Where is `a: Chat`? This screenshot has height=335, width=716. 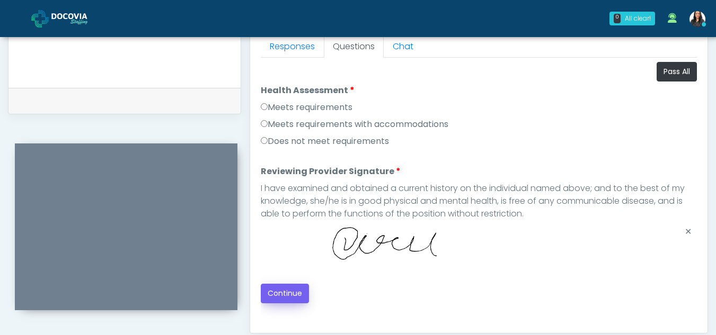
a: Chat is located at coordinates (403, 47).